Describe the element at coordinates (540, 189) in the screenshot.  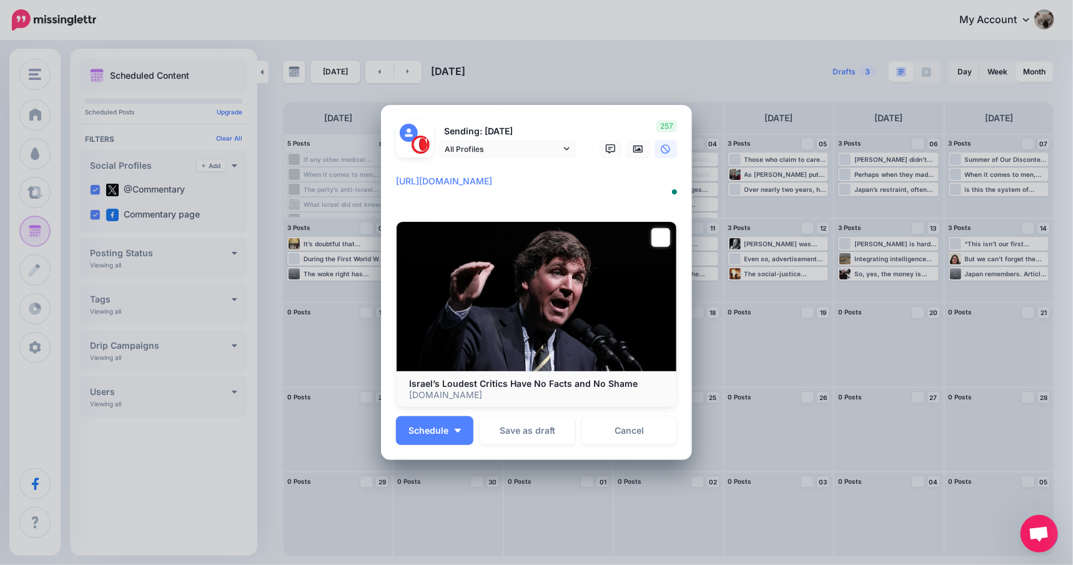
I see `textarea: To enrich screen reader interactions, please activate Accessibility in Grammarly extension settings` at that location.